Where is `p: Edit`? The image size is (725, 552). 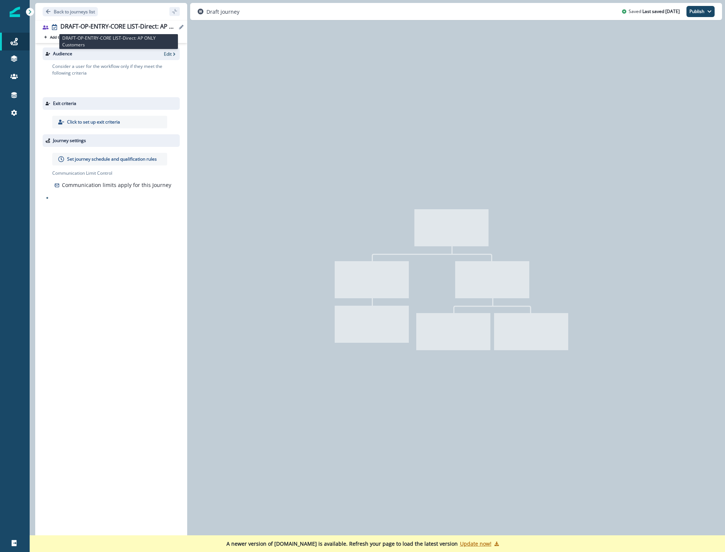 p: Edit is located at coordinates (168, 54).